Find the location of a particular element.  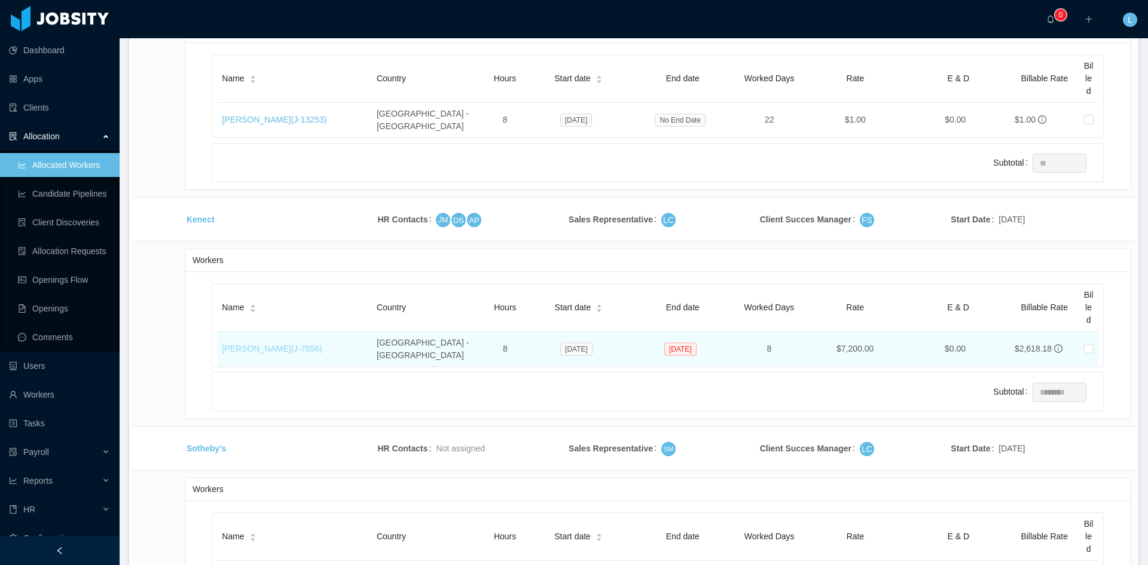

i: icon: file-protect is located at coordinates (13, 452).